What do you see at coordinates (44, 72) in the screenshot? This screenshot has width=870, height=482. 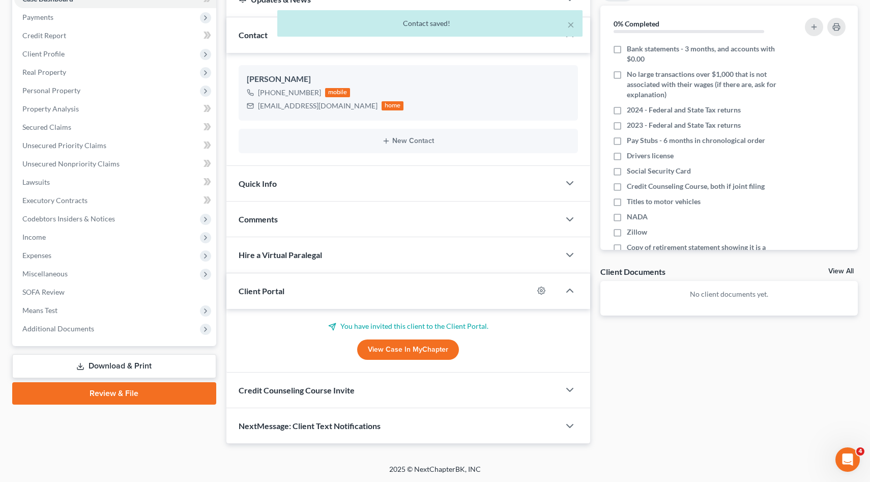 I see `span: Real Property` at bounding box center [44, 72].